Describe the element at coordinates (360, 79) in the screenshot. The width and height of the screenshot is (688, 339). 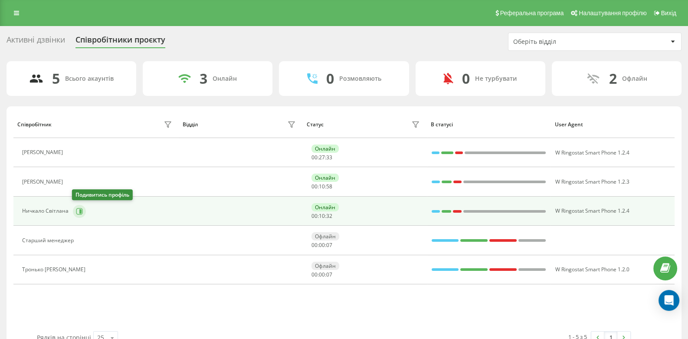
I see `div: Розмовляють` at that location.